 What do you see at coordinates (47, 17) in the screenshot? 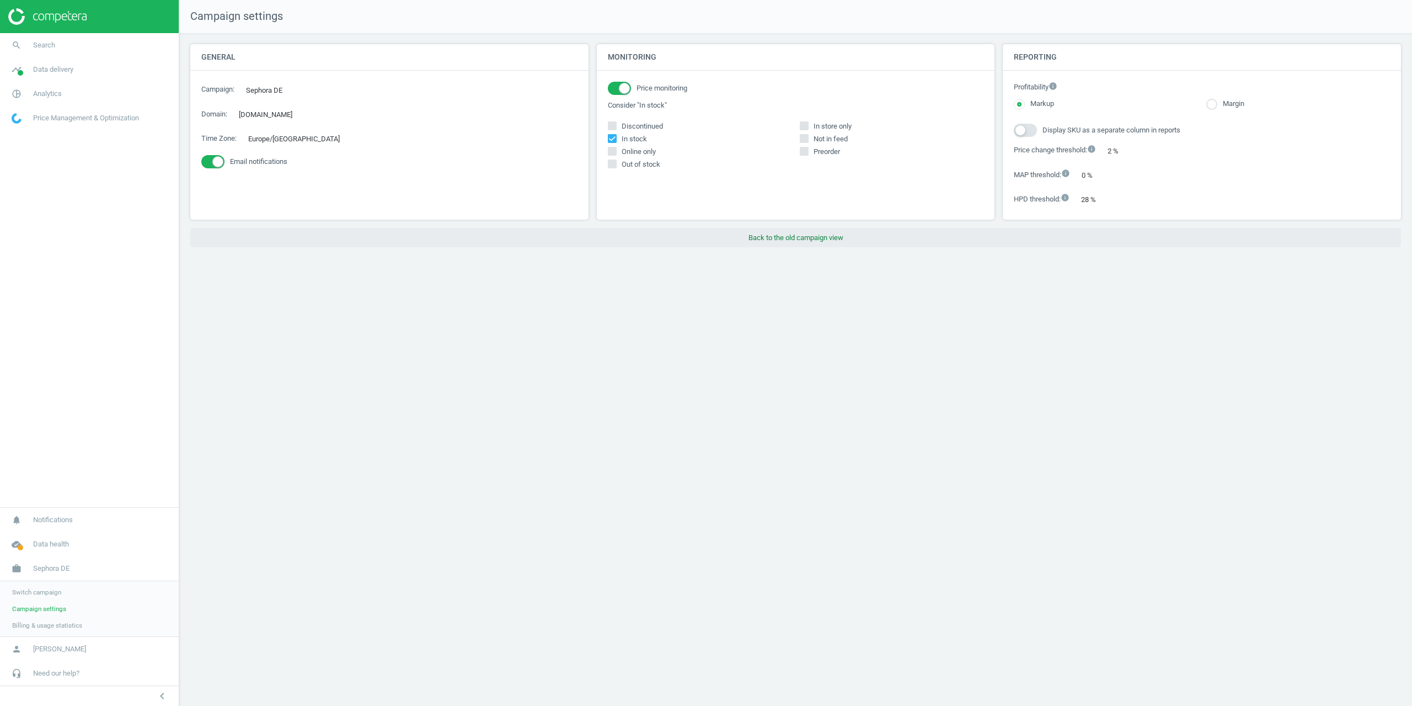
I see `img: ajHJNr6hYgQAAAAASUVORK5CYII=` at bounding box center [47, 17].